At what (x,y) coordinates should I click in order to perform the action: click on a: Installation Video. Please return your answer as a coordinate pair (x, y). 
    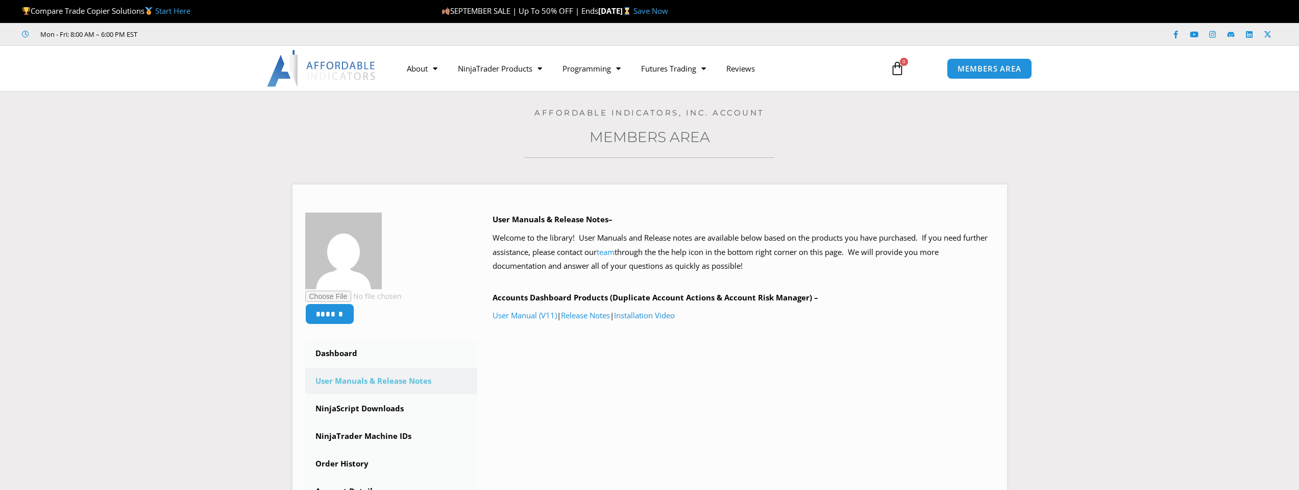
    Looking at the image, I should click on (644, 315).